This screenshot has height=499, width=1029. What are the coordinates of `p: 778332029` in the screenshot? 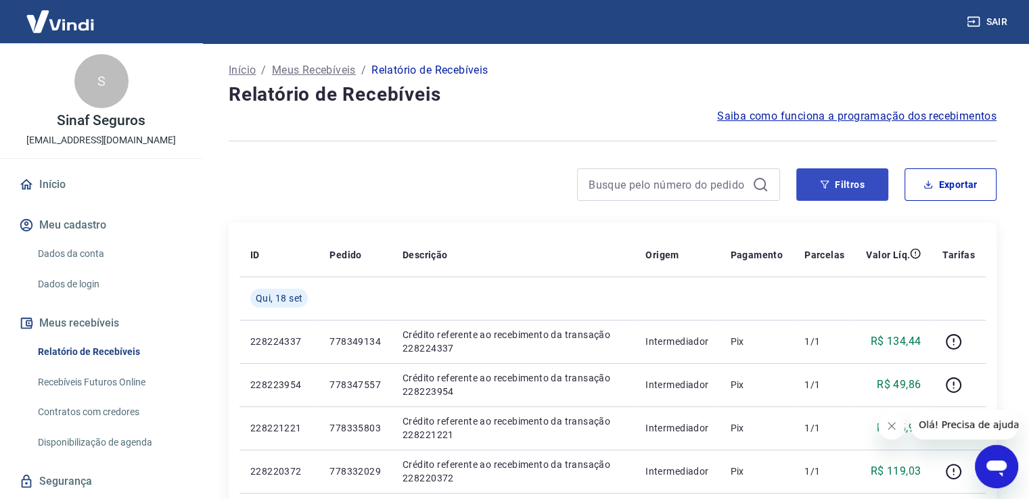 It's located at (355, 472).